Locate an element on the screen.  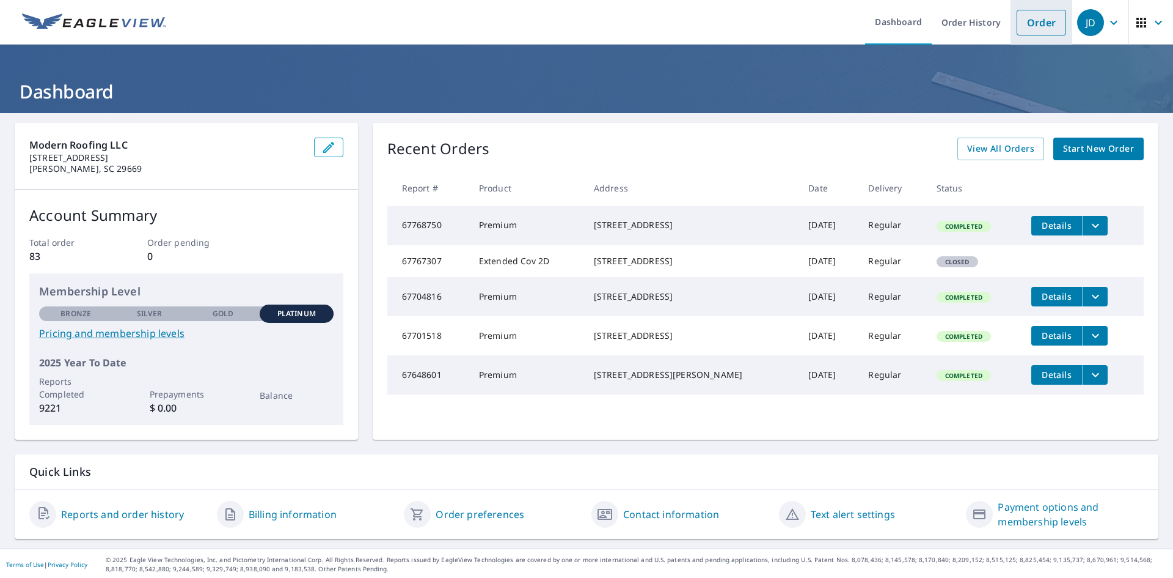
td: Extended Cov 2D is located at coordinates (527, 261).